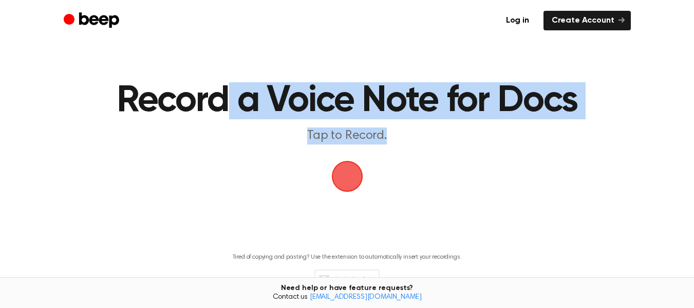 Image resolution: width=694 pixels, height=308 pixels. I want to click on span: Contact us, so click(347, 297).